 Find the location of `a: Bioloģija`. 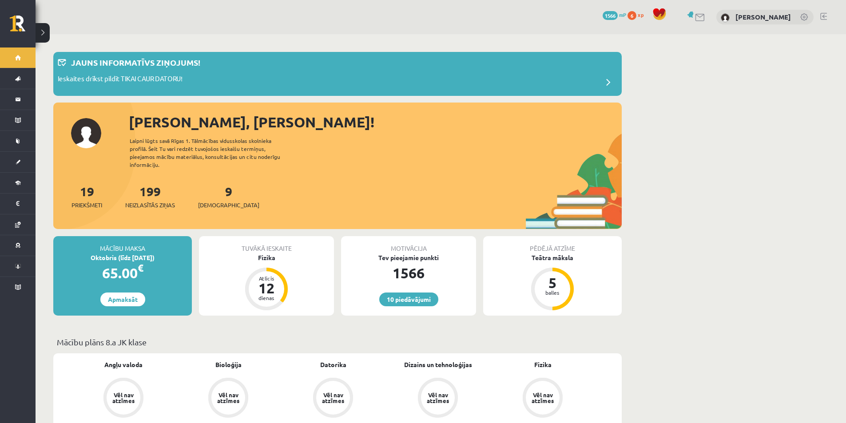

a: Bioloģija is located at coordinates (228, 364).